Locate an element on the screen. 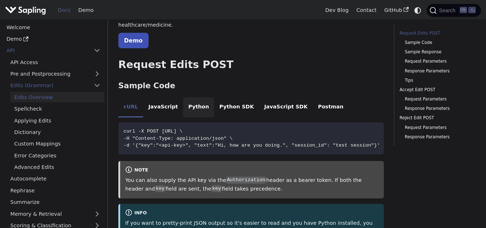 The image size is (486, 228). code: Authorization is located at coordinates (246, 180).